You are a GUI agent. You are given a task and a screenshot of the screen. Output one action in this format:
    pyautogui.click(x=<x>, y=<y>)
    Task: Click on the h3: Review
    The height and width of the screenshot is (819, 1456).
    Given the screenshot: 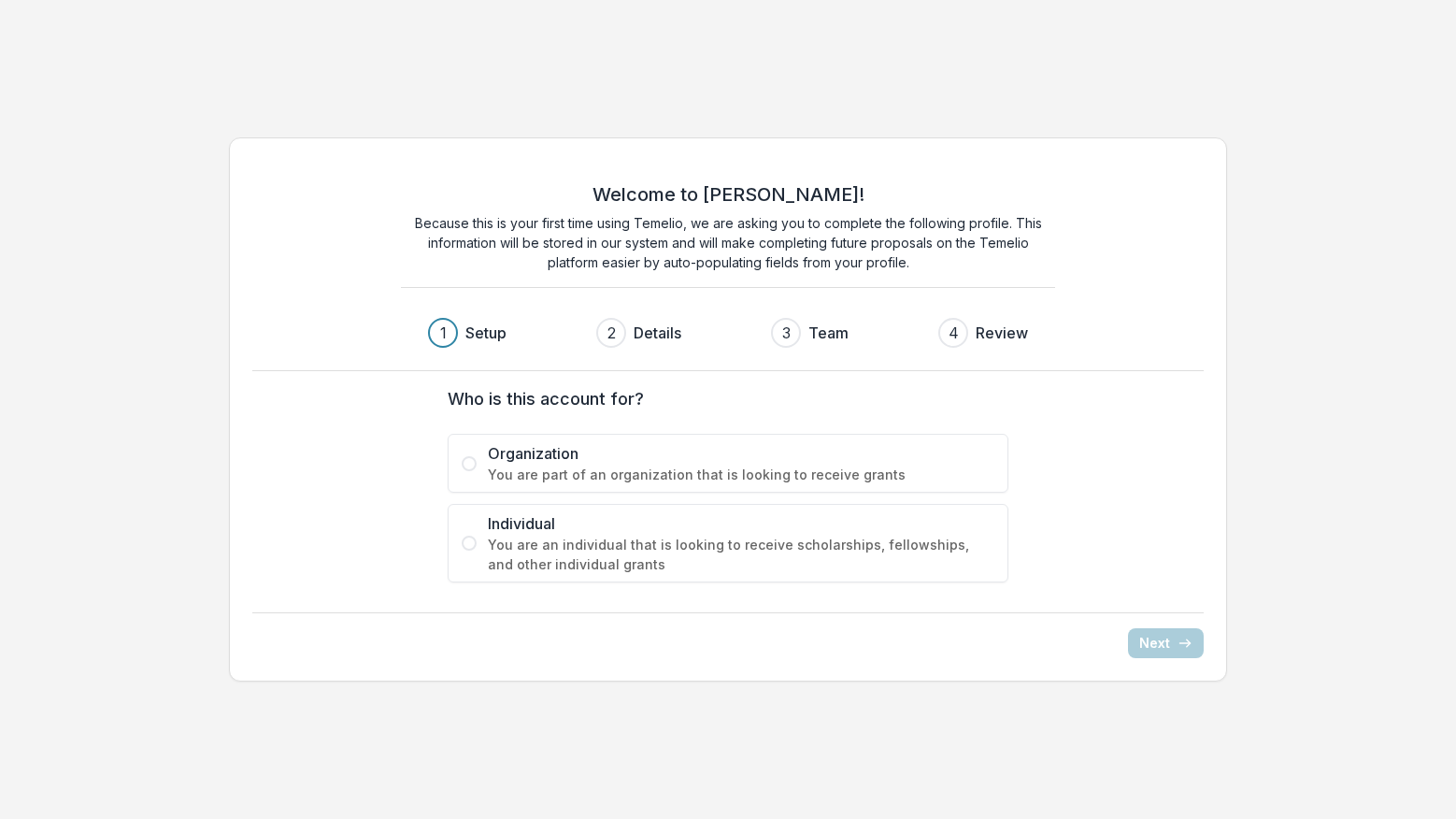 What is the action you would take?
    pyautogui.click(x=1002, y=333)
    